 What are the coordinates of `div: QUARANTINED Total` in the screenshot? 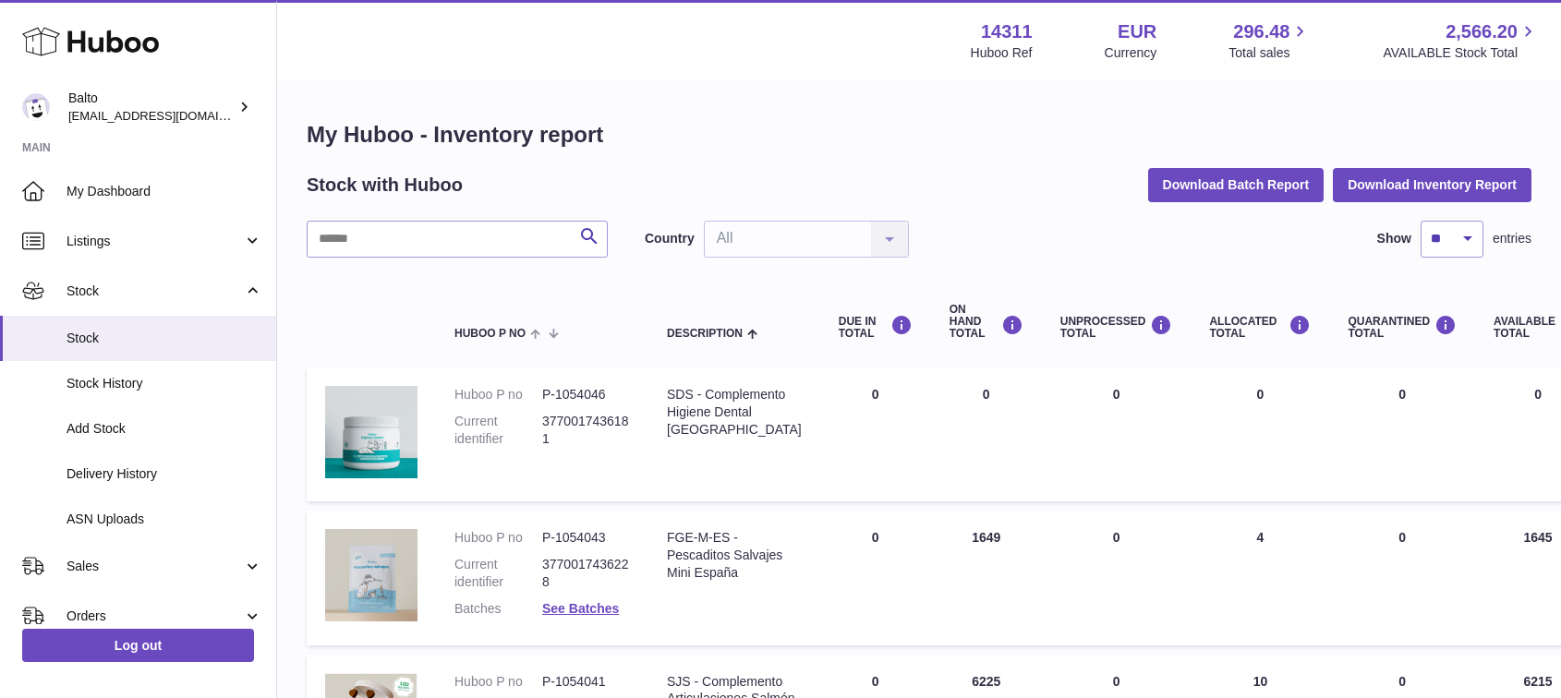 It's located at (1402, 327).